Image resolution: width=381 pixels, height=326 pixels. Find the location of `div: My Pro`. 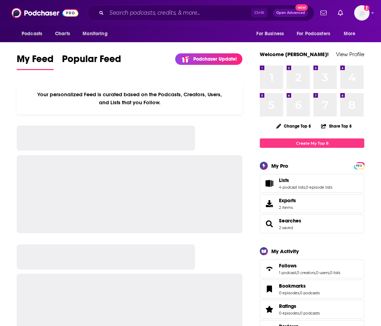

div: My Pro is located at coordinates (280, 165).